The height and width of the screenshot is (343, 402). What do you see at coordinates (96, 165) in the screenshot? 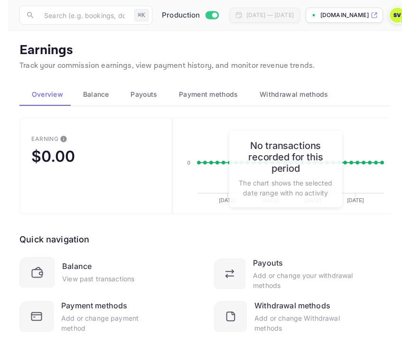
I see `button: EarningThis is the amount of confirmed commission that will be paid to you on the next scheduled ...` at bounding box center [96, 165].